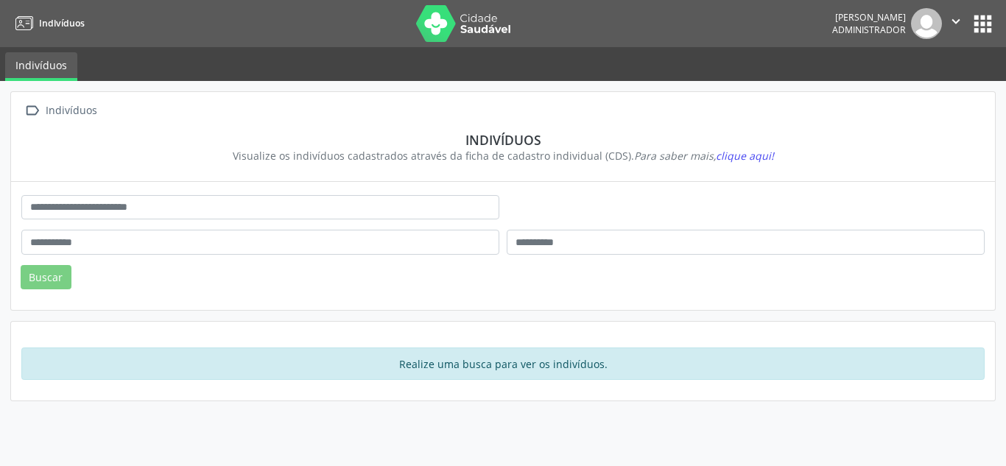 This screenshot has width=1006, height=466. Describe the element at coordinates (745, 155) in the screenshot. I see `span: clique aqui!` at that location.